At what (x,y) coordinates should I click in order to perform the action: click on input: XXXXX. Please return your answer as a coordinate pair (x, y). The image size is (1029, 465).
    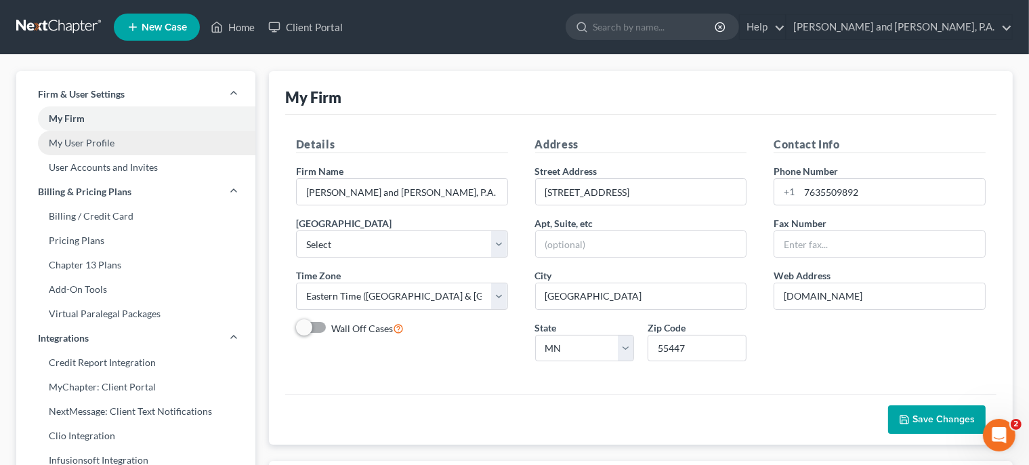
    Looking at the image, I should click on (697, 348).